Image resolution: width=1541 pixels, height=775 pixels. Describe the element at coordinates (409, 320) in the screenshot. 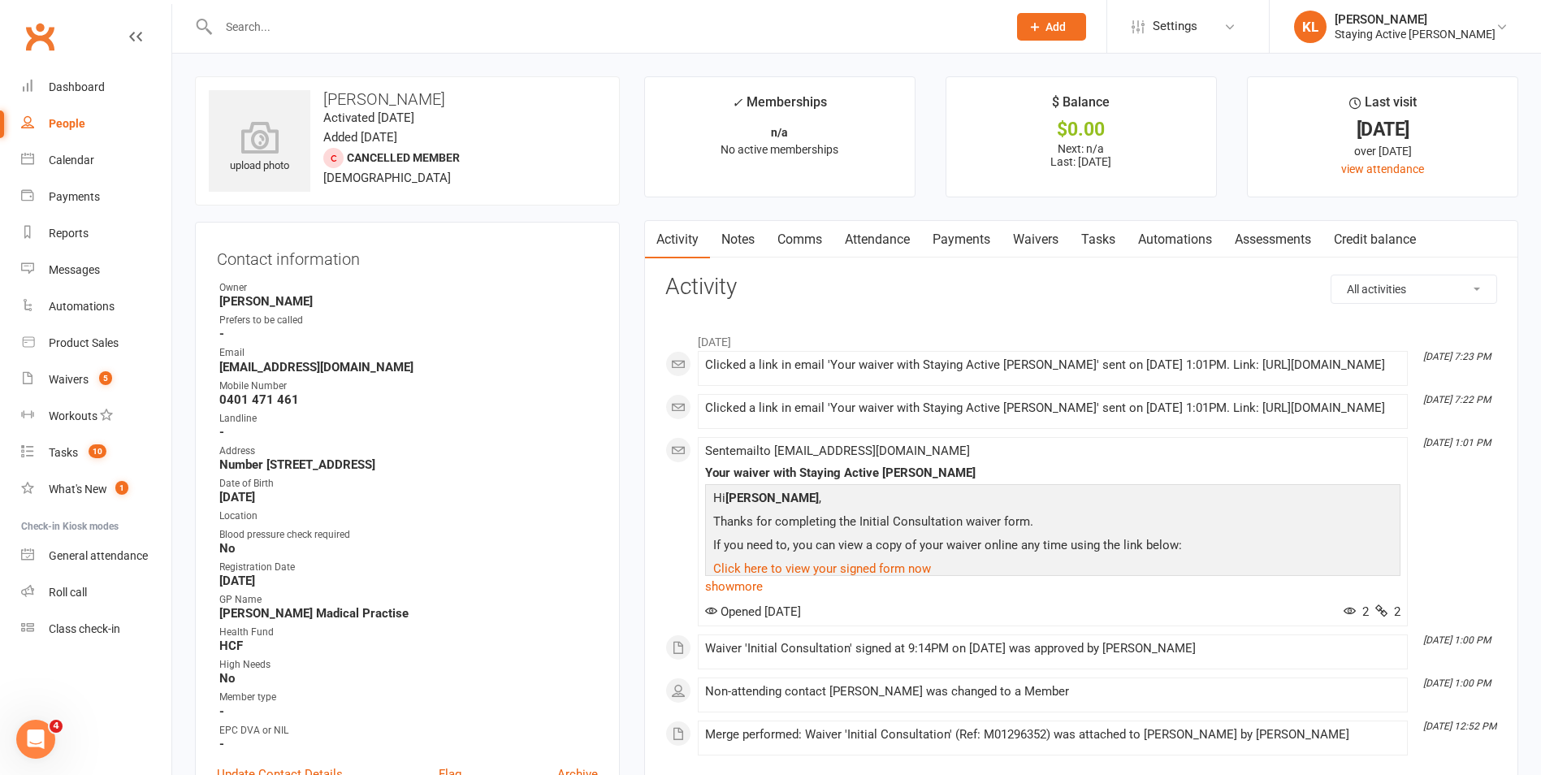

I see `div: Prefers to be called` at that location.